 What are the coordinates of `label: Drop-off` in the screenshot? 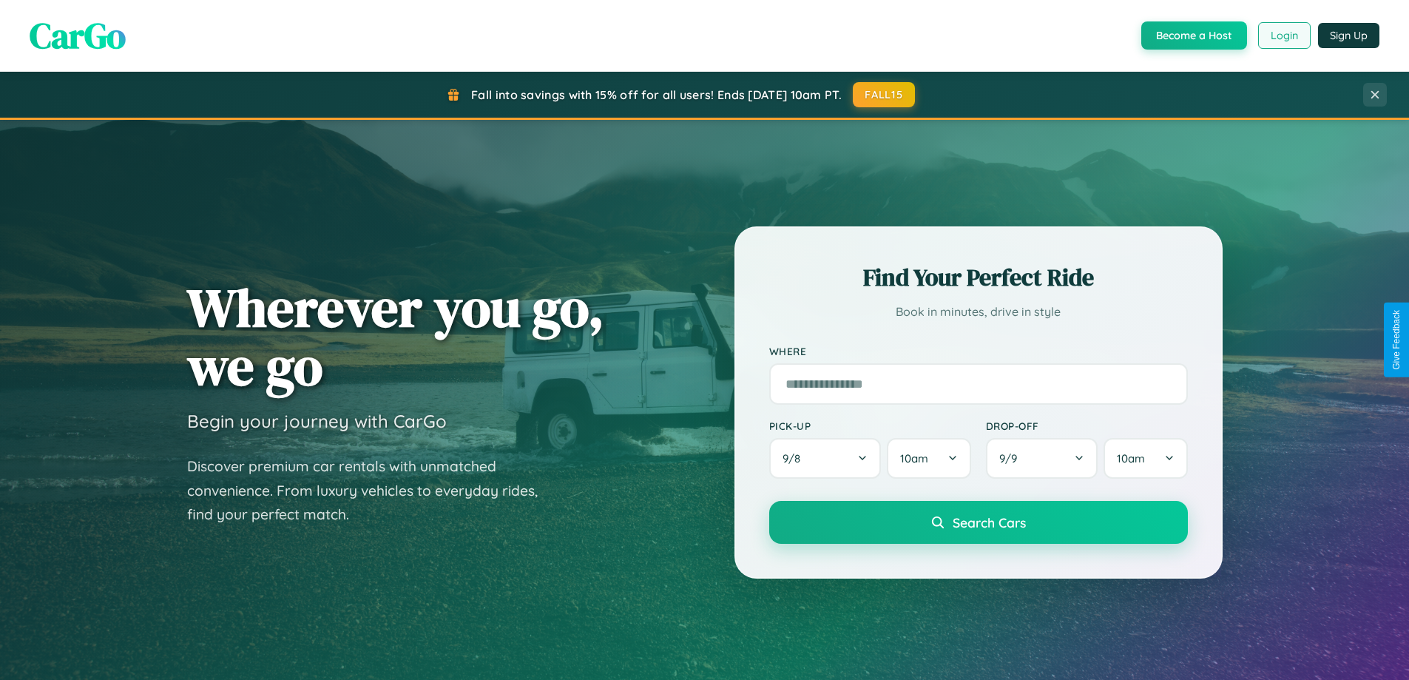 It's located at (1087, 425).